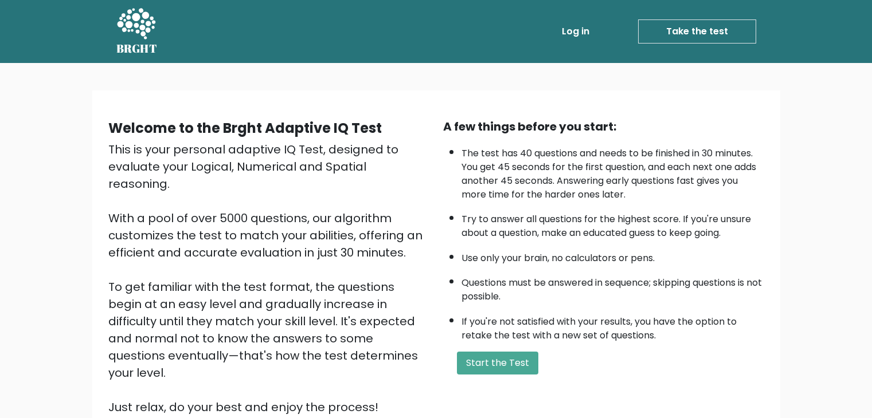 This screenshot has width=872, height=418. What do you see at coordinates (613, 287) in the screenshot?
I see `li: Questions must be answered in sequence; skipping questions is not possible.` at bounding box center [613, 287].